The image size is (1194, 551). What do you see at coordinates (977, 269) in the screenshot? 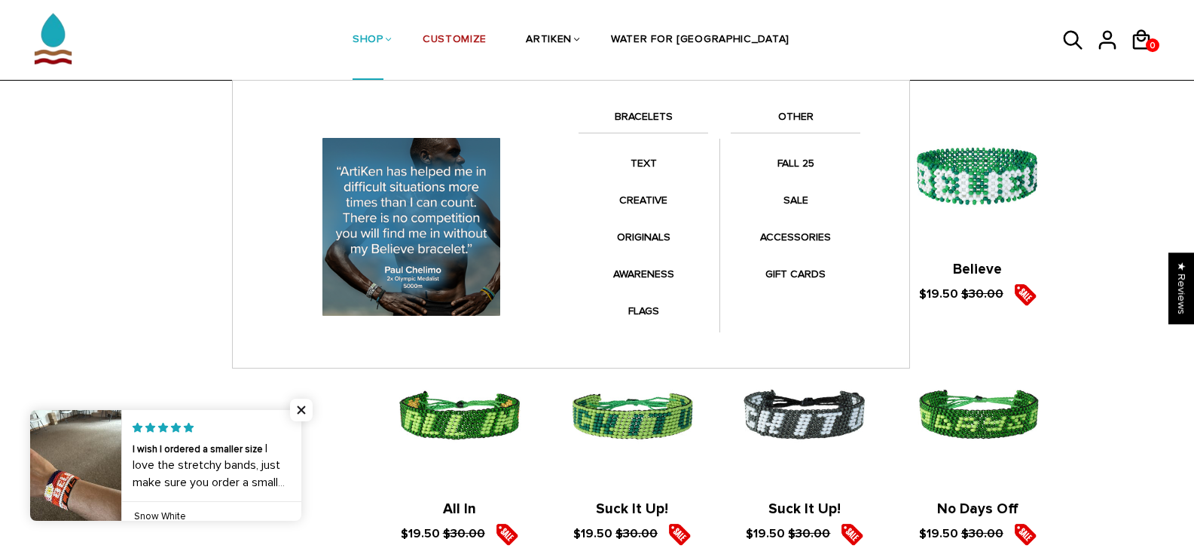
I see `a: Believe` at bounding box center [977, 269].